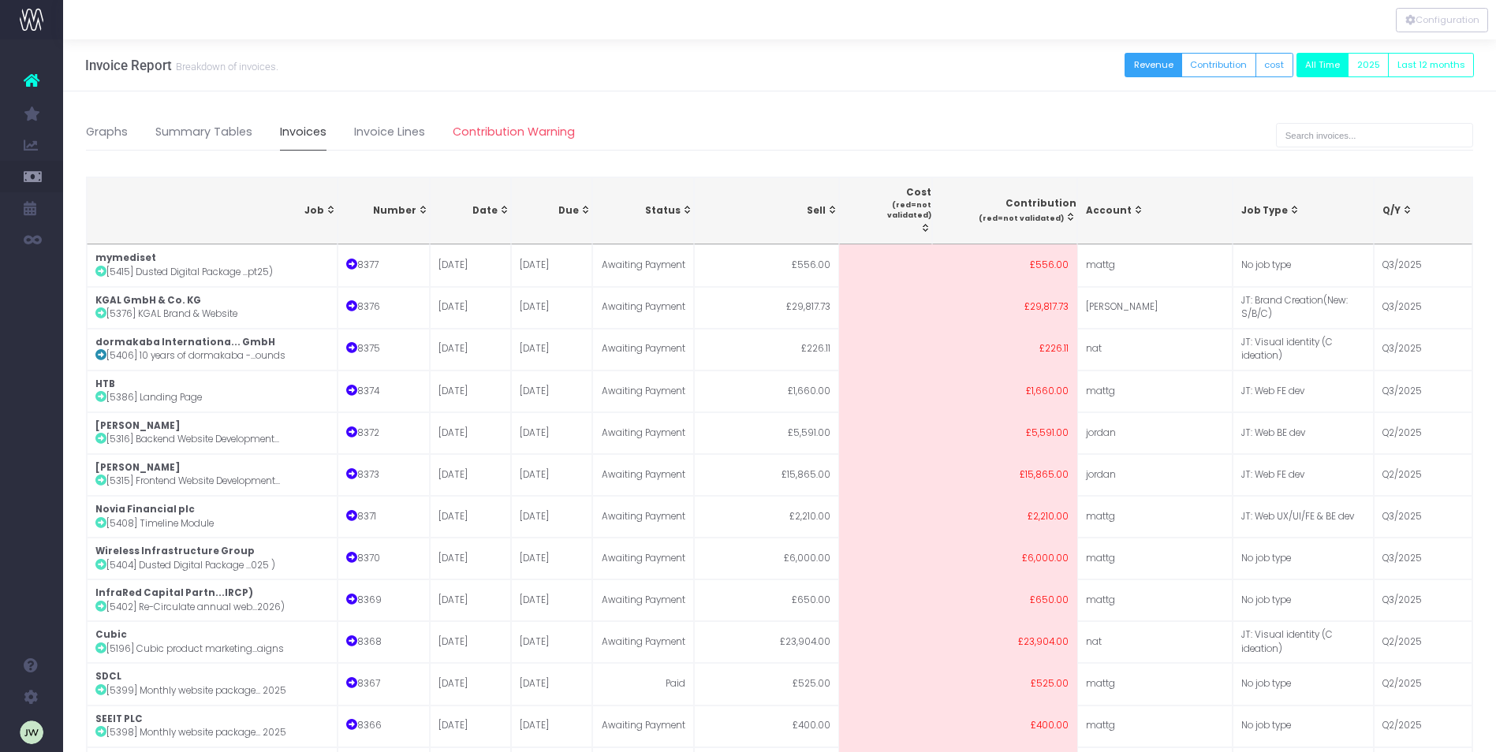  What do you see at coordinates (1430, 65) in the screenshot?
I see `button: Last 12 months` at bounding box center [1430, 65].